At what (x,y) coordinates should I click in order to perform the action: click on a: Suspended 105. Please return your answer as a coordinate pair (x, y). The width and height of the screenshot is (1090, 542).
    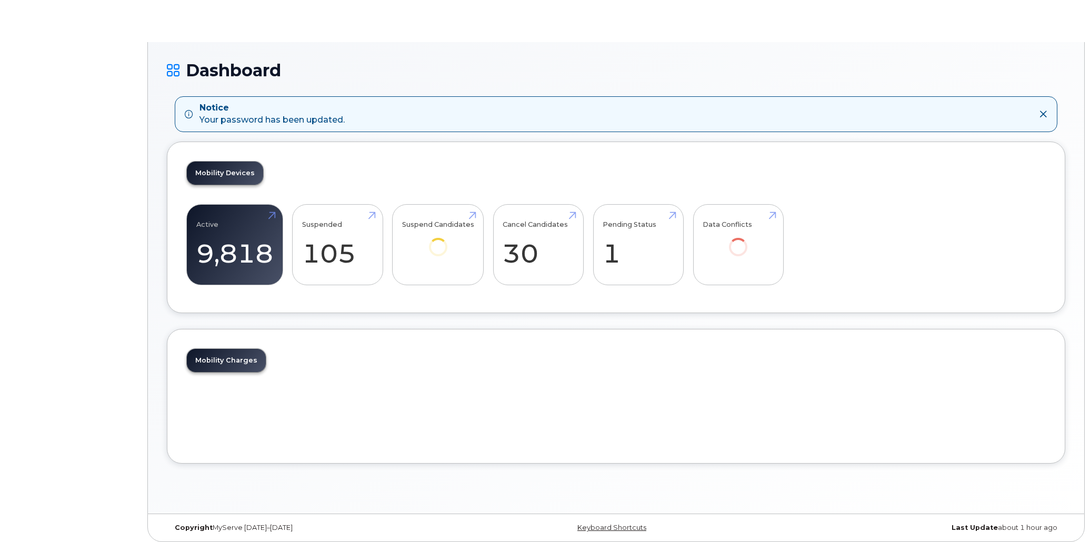
    Looking at the image, I should click on (337, 245).